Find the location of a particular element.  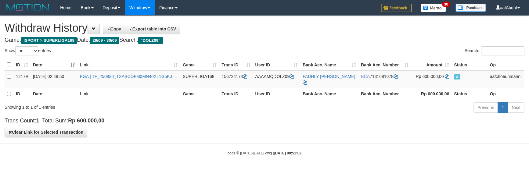

th: Link: activate to sort column ascending is located at coordinates (129, 65).